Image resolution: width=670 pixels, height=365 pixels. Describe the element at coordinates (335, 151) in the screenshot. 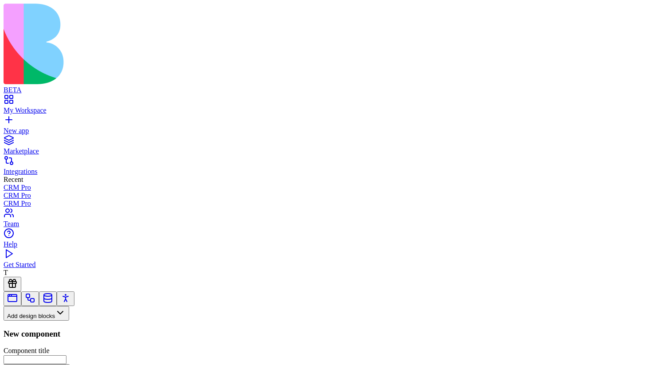

I see `div: Marketplace` at that location.